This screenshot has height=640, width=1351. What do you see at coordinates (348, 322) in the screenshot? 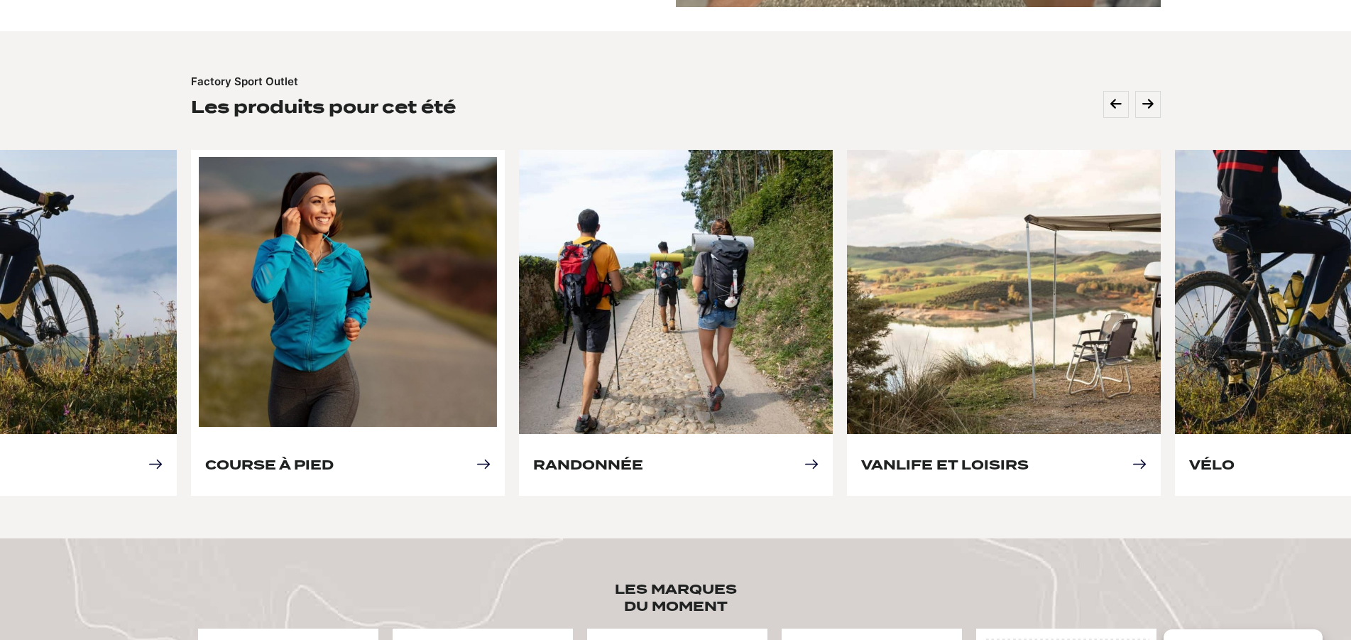
I see `article: 1 of 4` at bounding box center [348, 322].